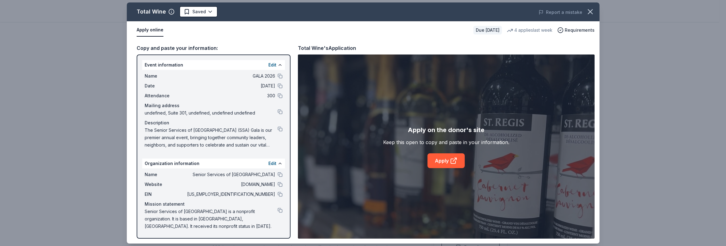  What do you see at coordinates (327, 48) in the screenshot?
I see `div: Total Wine's Application` at bounding box center [327, 48].